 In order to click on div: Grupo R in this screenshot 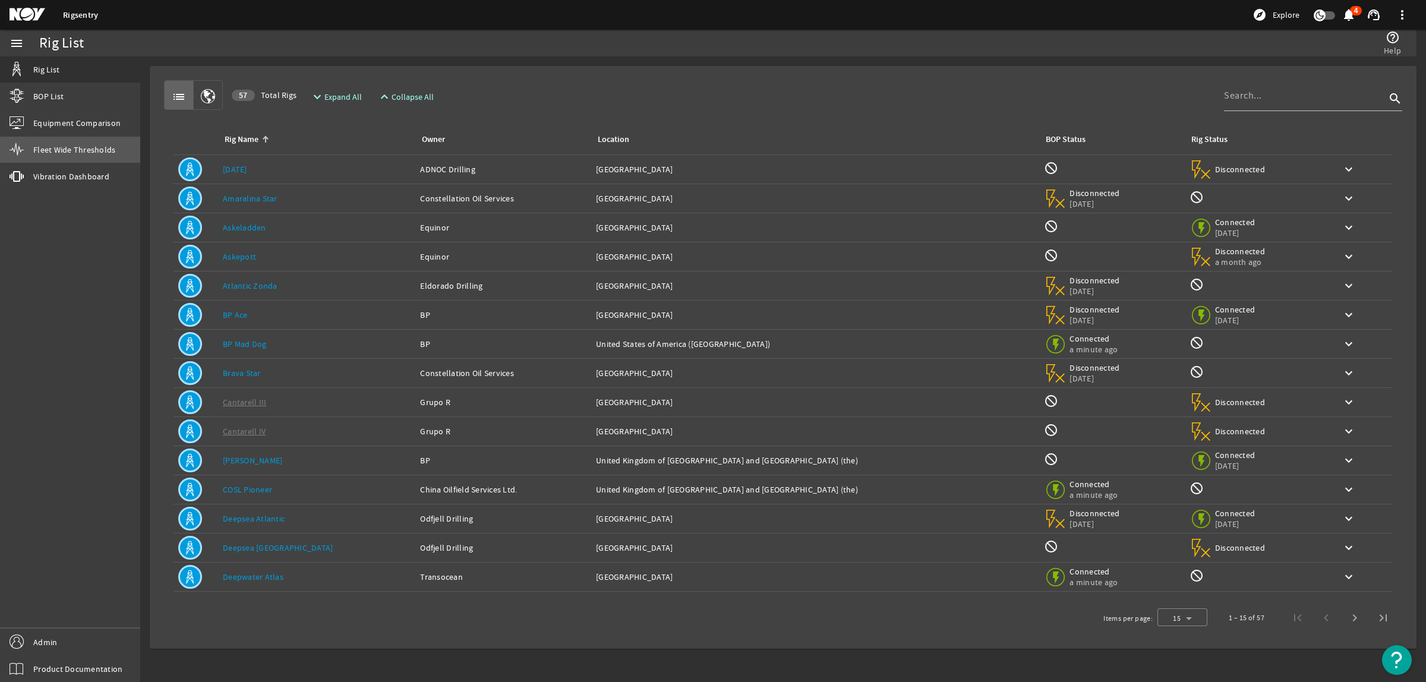, I will do `click(503, 402)`.